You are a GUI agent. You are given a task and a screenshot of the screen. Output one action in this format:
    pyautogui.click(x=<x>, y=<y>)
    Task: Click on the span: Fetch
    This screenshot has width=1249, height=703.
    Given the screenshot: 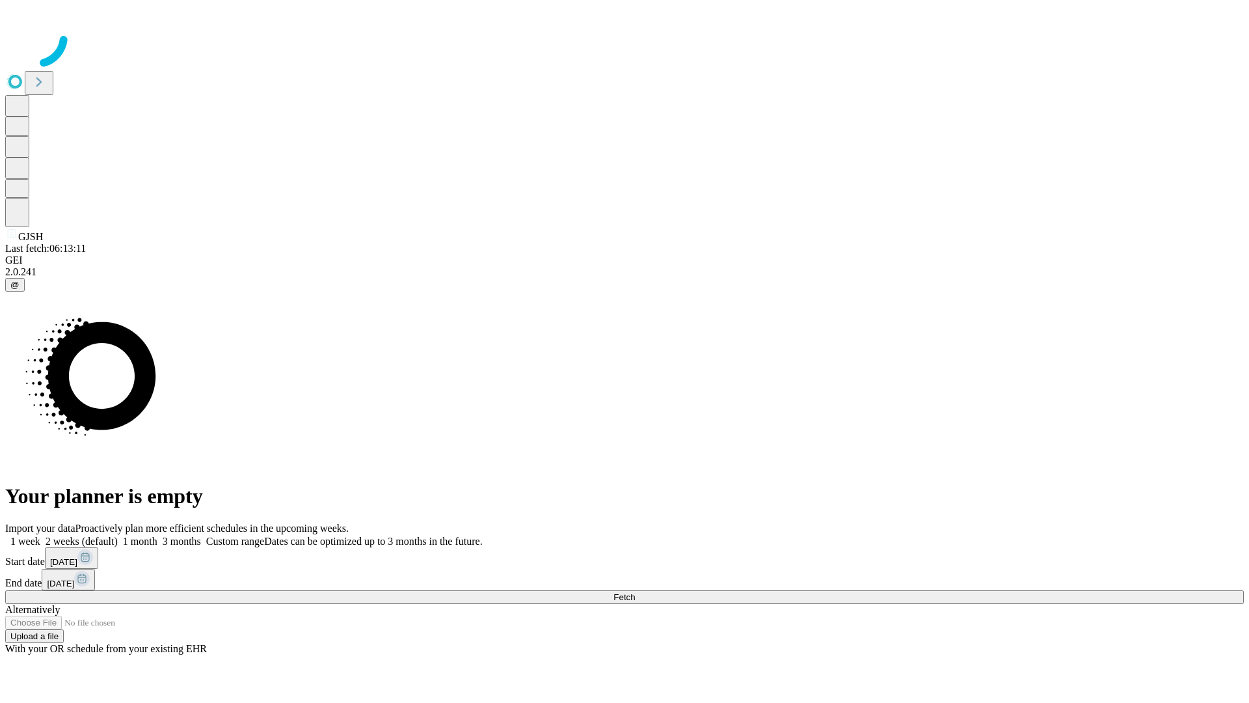 What is the action you would take?
    pyautogui.click(x=624, y=597)
    